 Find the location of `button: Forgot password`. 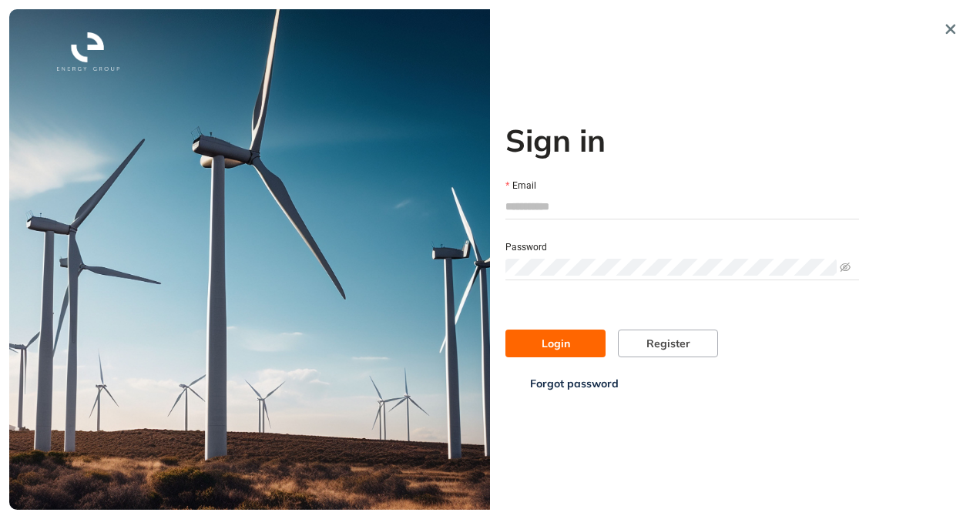

button: Forgot password is located at coordinates (574, 384).